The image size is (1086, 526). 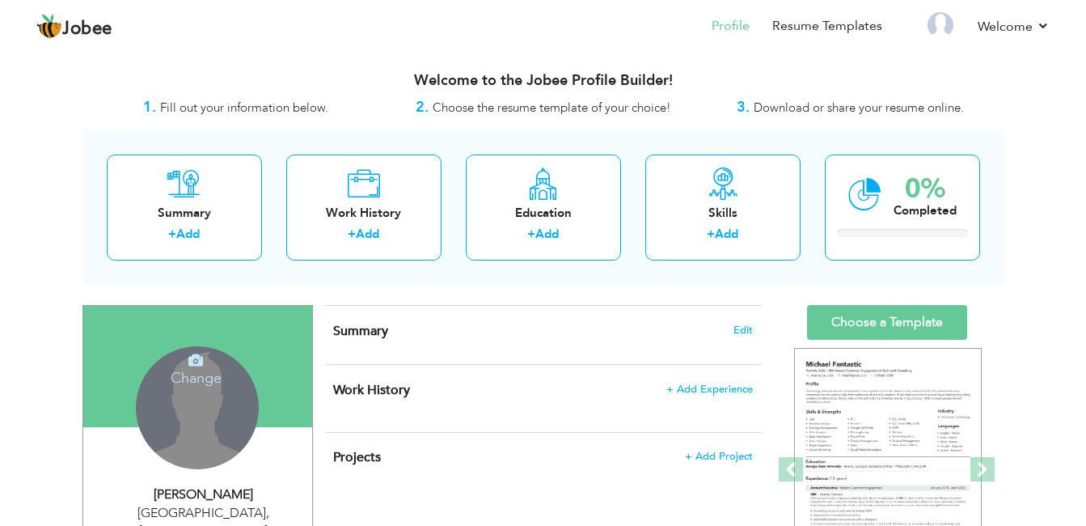 What do you see at coordinates (74, 27) in the screenshot?
I see `a: Jobee` at bounding box center [74, 27].